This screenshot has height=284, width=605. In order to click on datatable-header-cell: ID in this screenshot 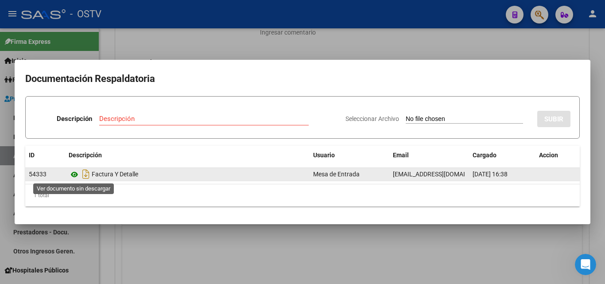, I will do `click(45, 155)`.